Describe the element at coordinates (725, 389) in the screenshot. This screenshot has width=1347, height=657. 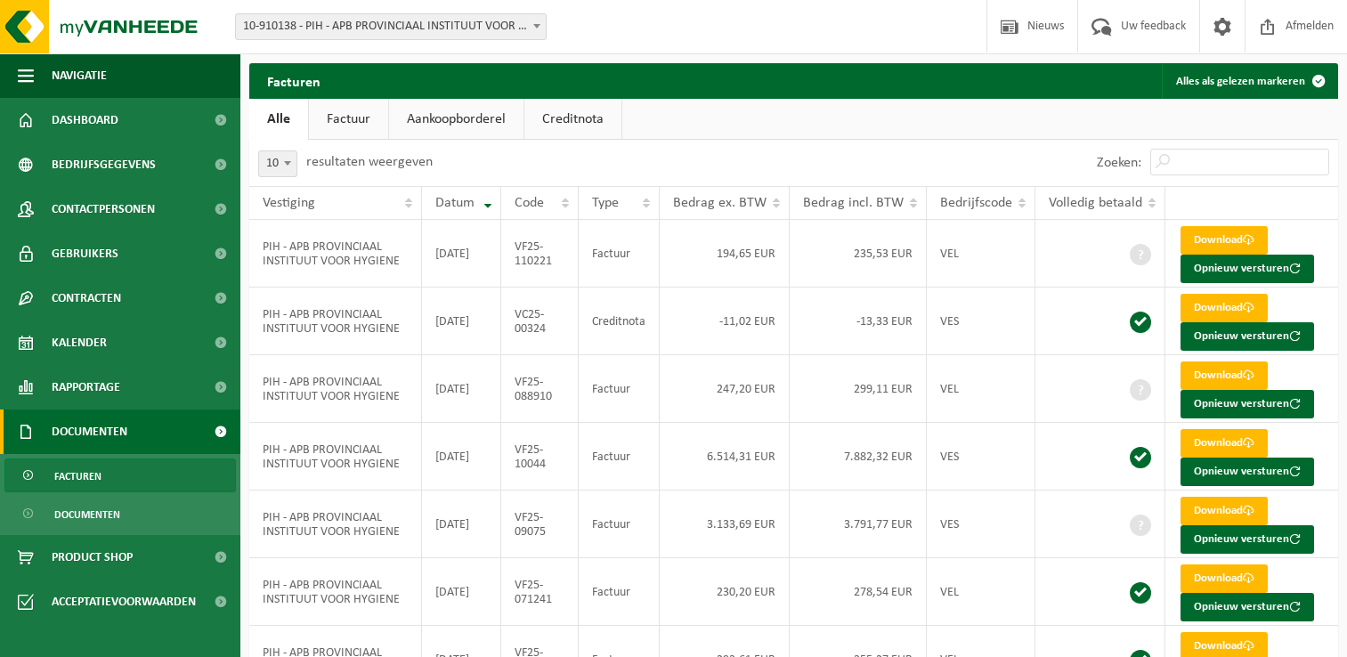
I see `td: 247,20 EUR` at that location.